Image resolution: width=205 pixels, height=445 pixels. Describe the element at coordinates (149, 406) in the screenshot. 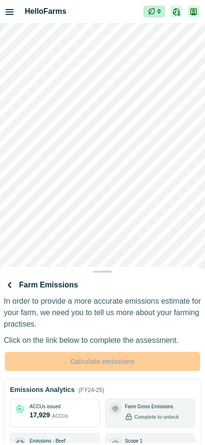

I see `p: Farm Gross Emissions` at that location.